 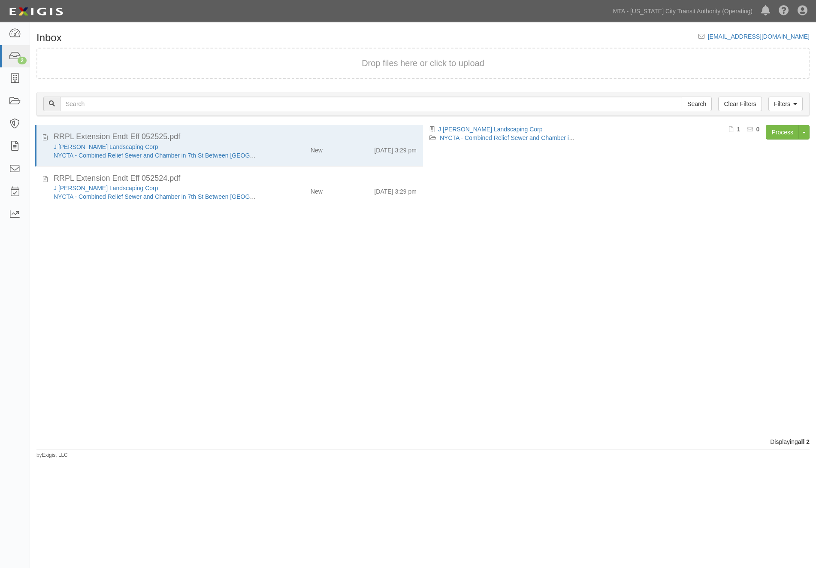 What do you see at coordinates (235, 178) in the screenshot?
I see `div: RRPL Extension Endt Eff 052524.pdf` at bounding box center [235, 178].